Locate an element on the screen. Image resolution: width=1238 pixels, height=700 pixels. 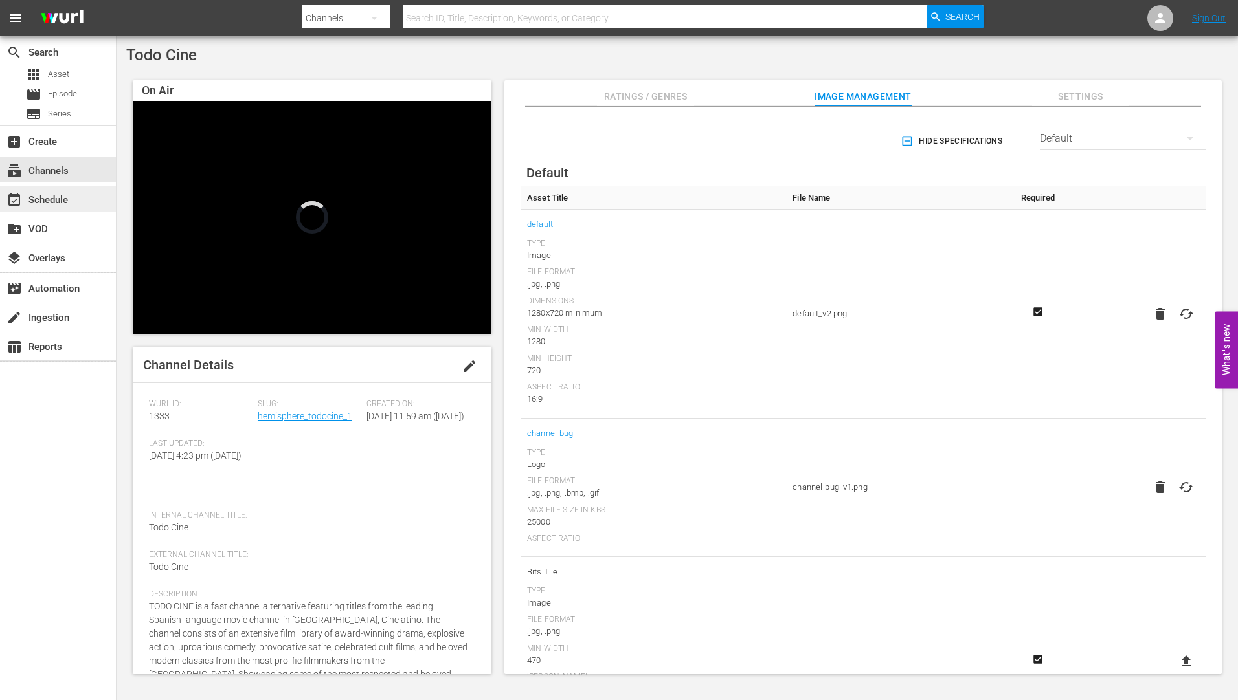
span: Ingestion is located at coordinates (14, 318).